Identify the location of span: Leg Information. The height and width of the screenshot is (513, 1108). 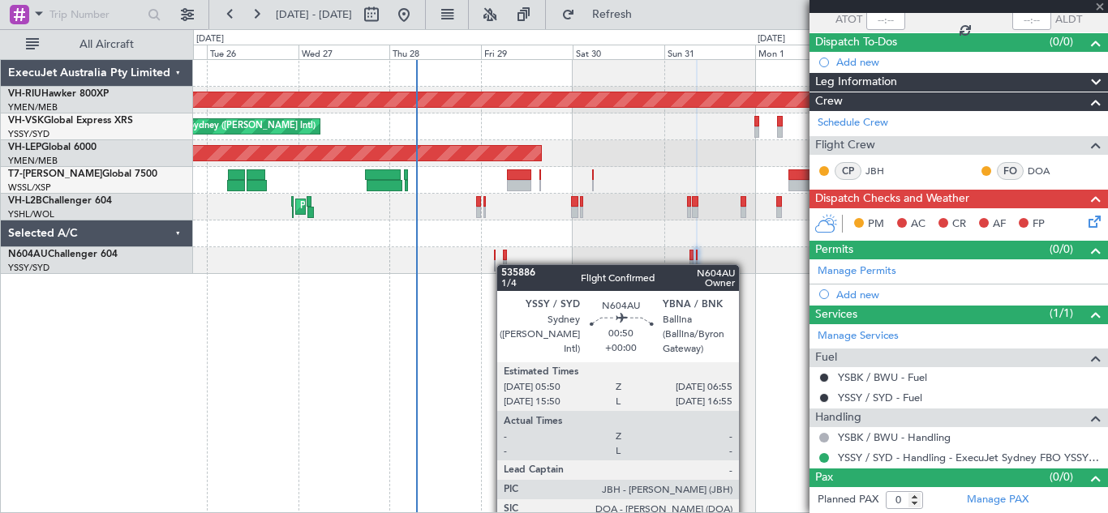
(856, 82).